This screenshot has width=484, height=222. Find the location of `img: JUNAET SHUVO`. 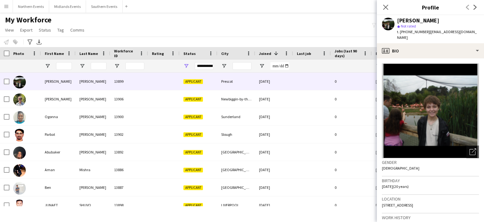

img: JUNAET SHUVO is located at coordinates (20, 205).